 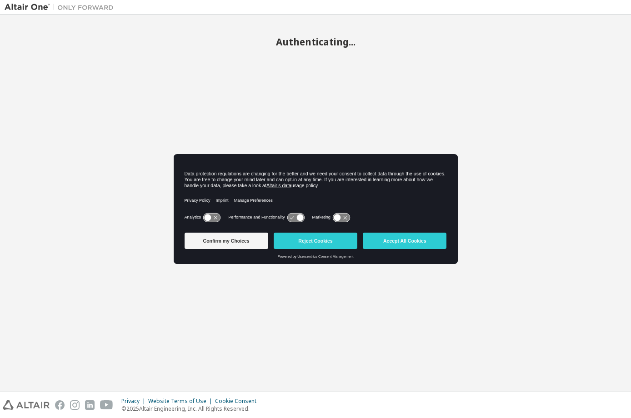 What do you see at coordinates (26, 405) in the screenshot?
I see `img: altair_logo.svg` at bounding box center [26, 405].